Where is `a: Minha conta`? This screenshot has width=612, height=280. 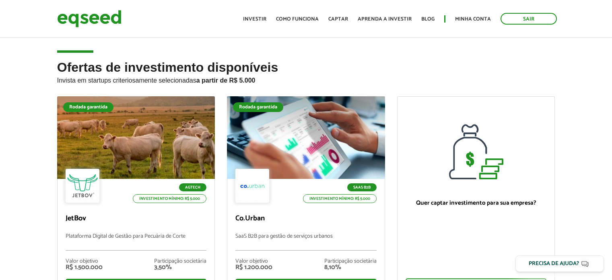
a: Minha conta is located at coordinates (473, 19).